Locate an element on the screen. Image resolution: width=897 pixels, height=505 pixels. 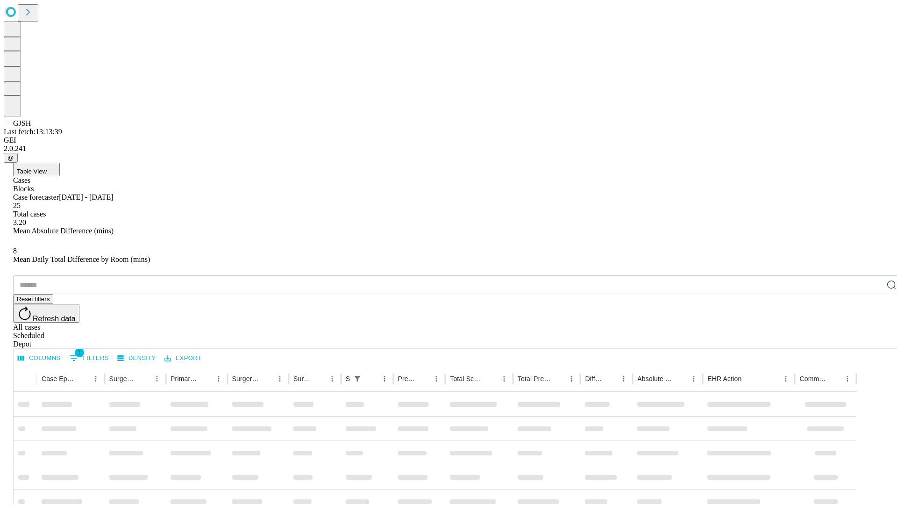
span: 3.20 is located at coordinates (20, 222).